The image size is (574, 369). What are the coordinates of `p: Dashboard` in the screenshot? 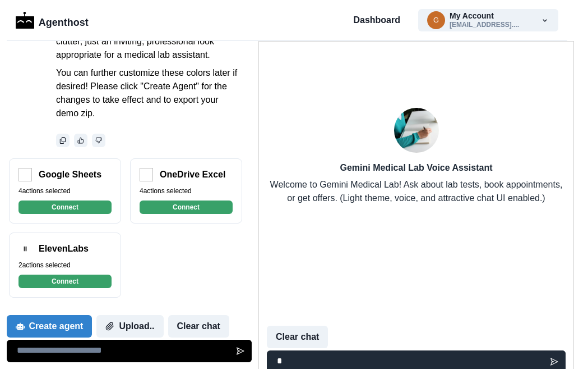 It's located at (377, 20).